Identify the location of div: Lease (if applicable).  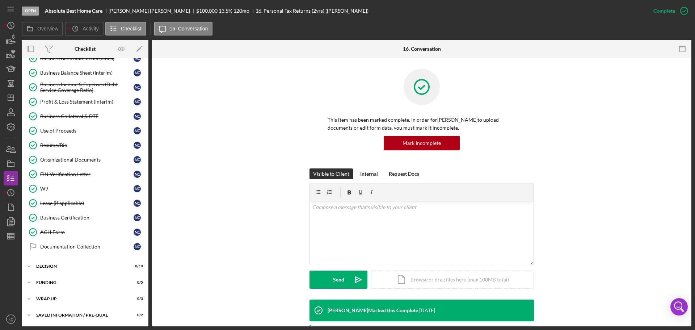
(87, 203).